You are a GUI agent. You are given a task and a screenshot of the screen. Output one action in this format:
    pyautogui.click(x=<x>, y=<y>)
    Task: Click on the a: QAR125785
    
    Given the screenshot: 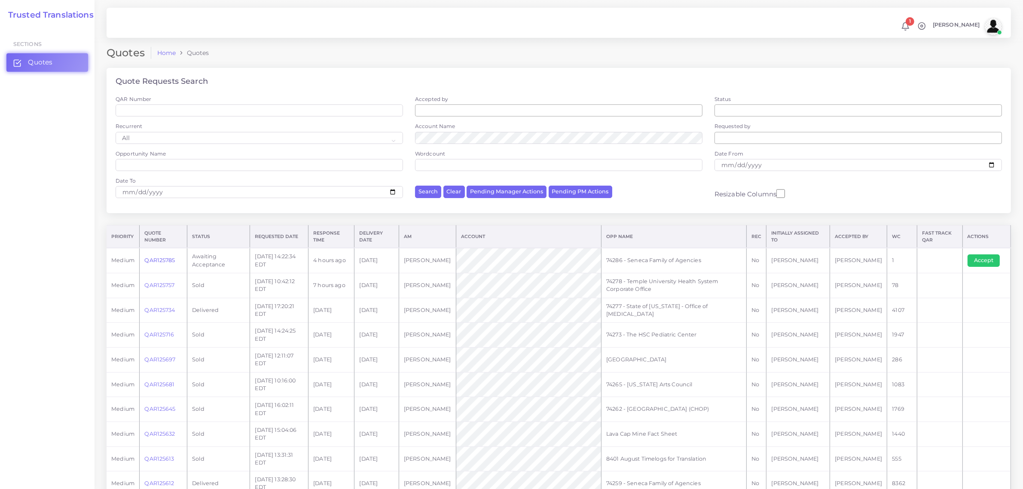 What is the action you would take?
    pyautogui.click(x=159, y=260)
    